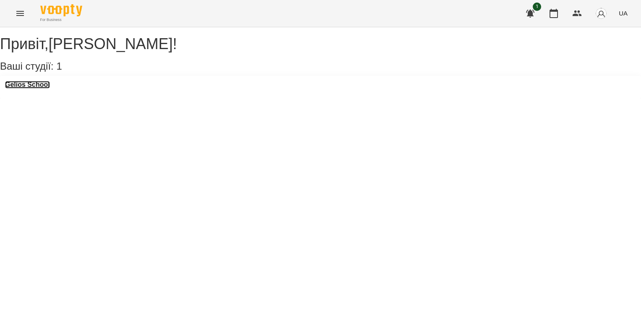 This screenshot has width=641, height=313. I want to click on button: UA, so click(623, 13).